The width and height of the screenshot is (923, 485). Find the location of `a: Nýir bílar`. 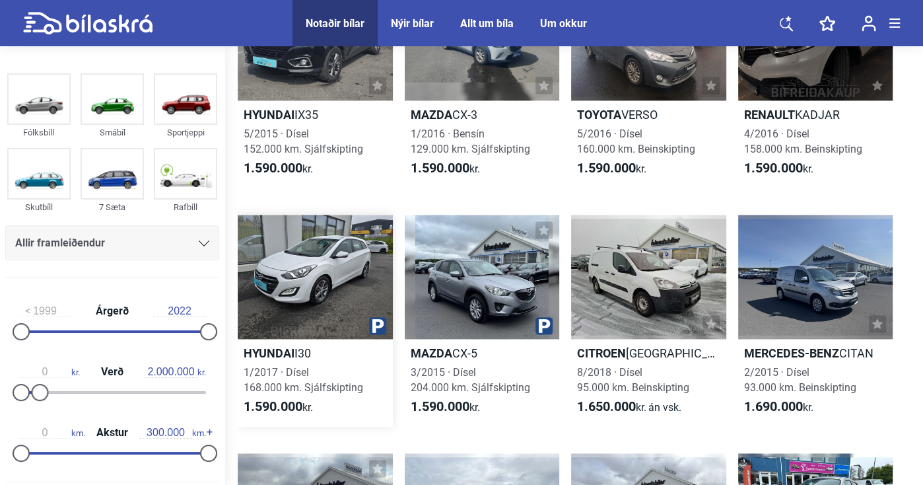

a: Nýir bílar is located at coordinates (412, 23).